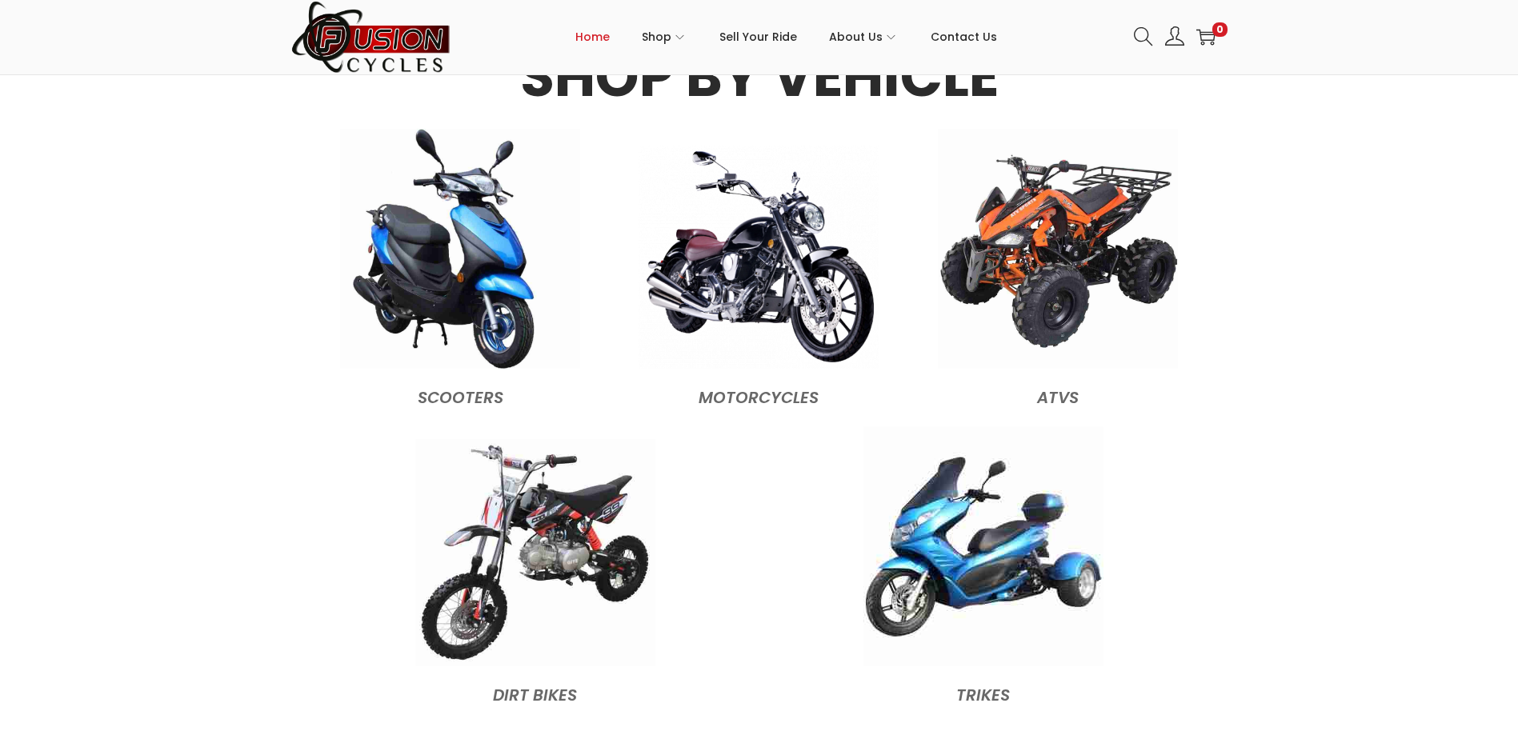 Image resolution: width=1518 pixels, height=739 pixels. I want to click on span: Contact Us, so click(963, 37).